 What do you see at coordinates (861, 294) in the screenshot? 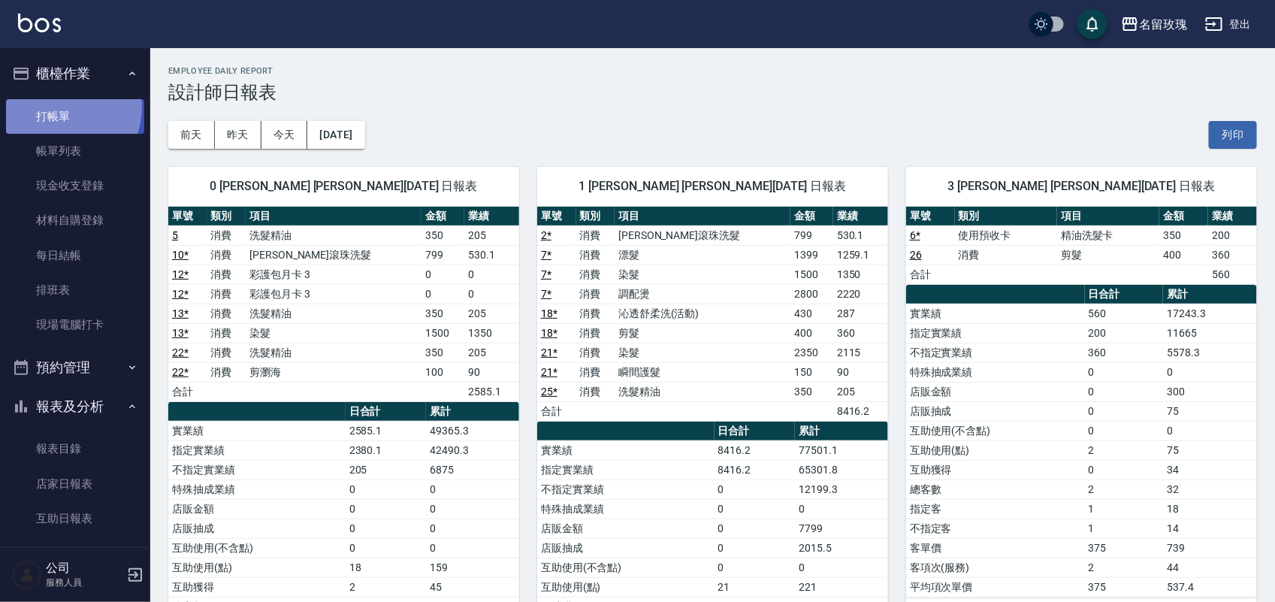
I see `td: 2220` at bounding box center [861, 294].